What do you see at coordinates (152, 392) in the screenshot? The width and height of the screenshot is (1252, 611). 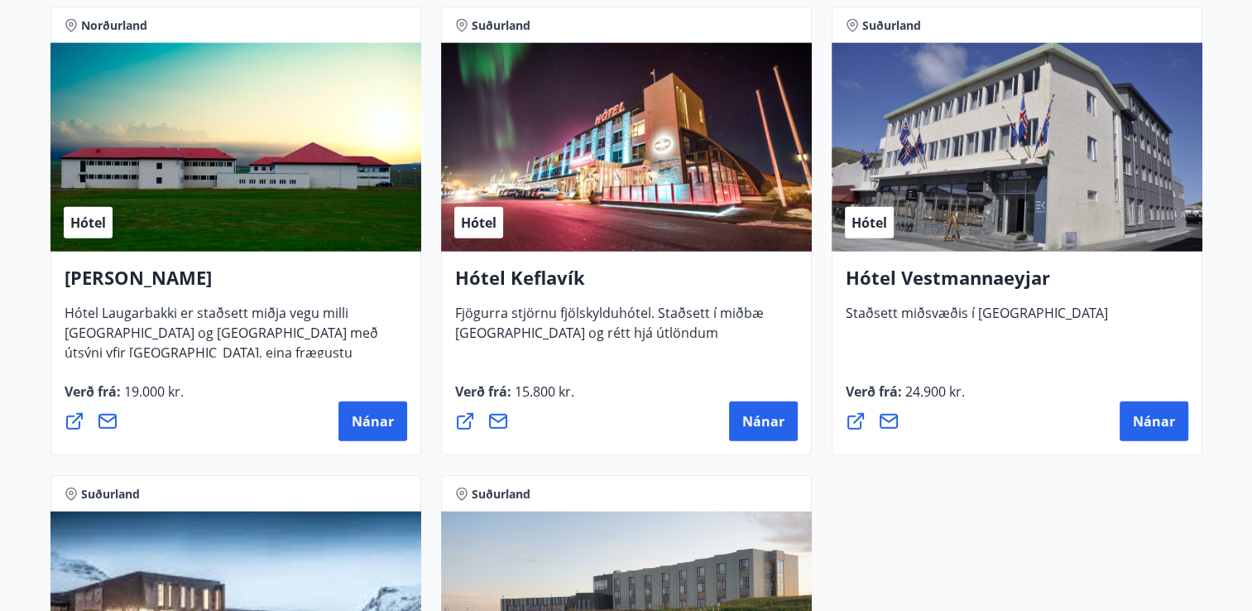 I see `span: 19.000 kr.` at bounding box center [152, 392].